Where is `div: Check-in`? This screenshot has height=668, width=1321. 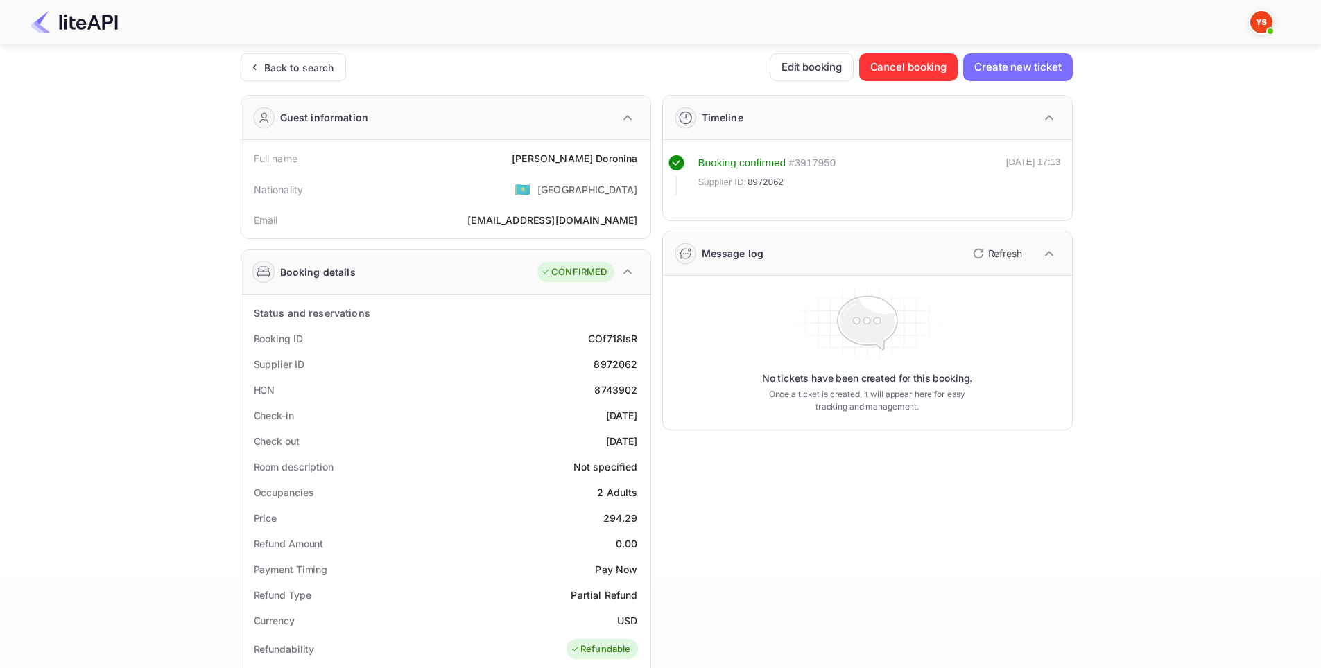
div: Check-in is located at coordinates (274, 415).